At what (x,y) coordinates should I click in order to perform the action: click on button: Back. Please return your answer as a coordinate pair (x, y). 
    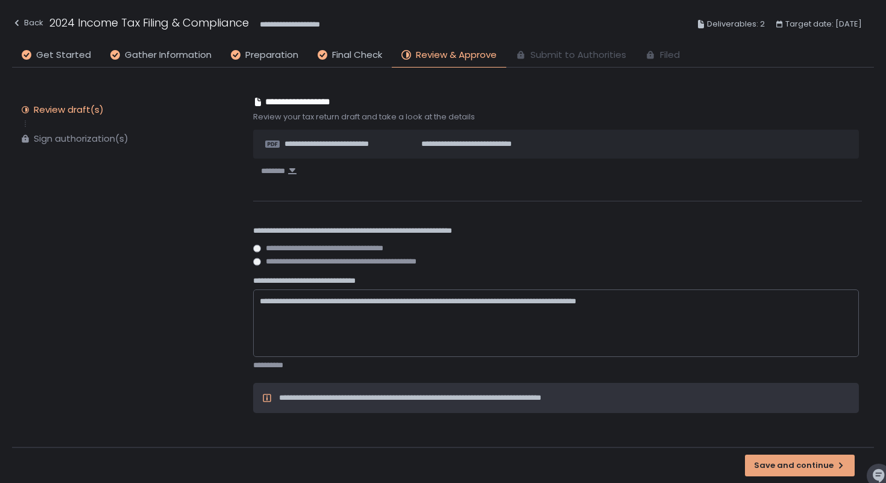
    Looking at the image, I should click on (28, 24).